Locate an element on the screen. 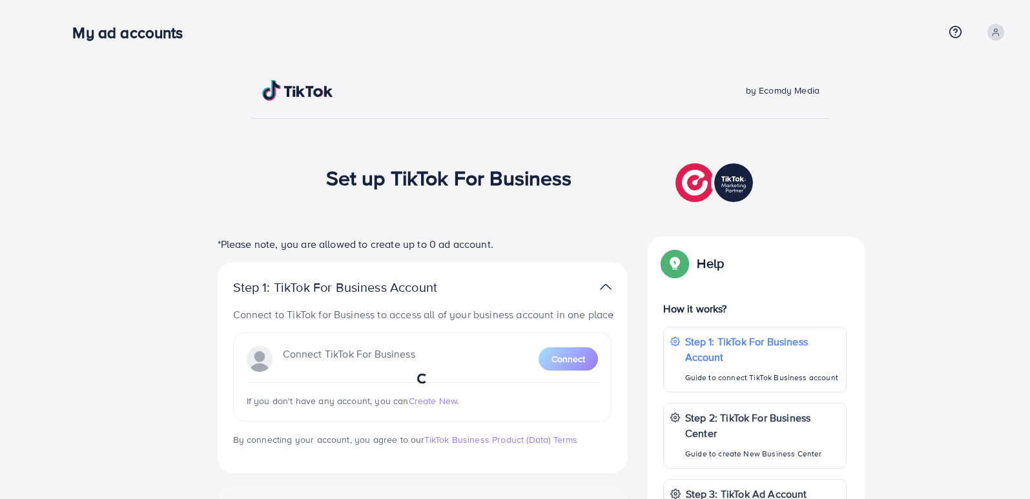 The height and width of the screenshot is (499, 1030). p: Help is located at coordinates (711, 264).